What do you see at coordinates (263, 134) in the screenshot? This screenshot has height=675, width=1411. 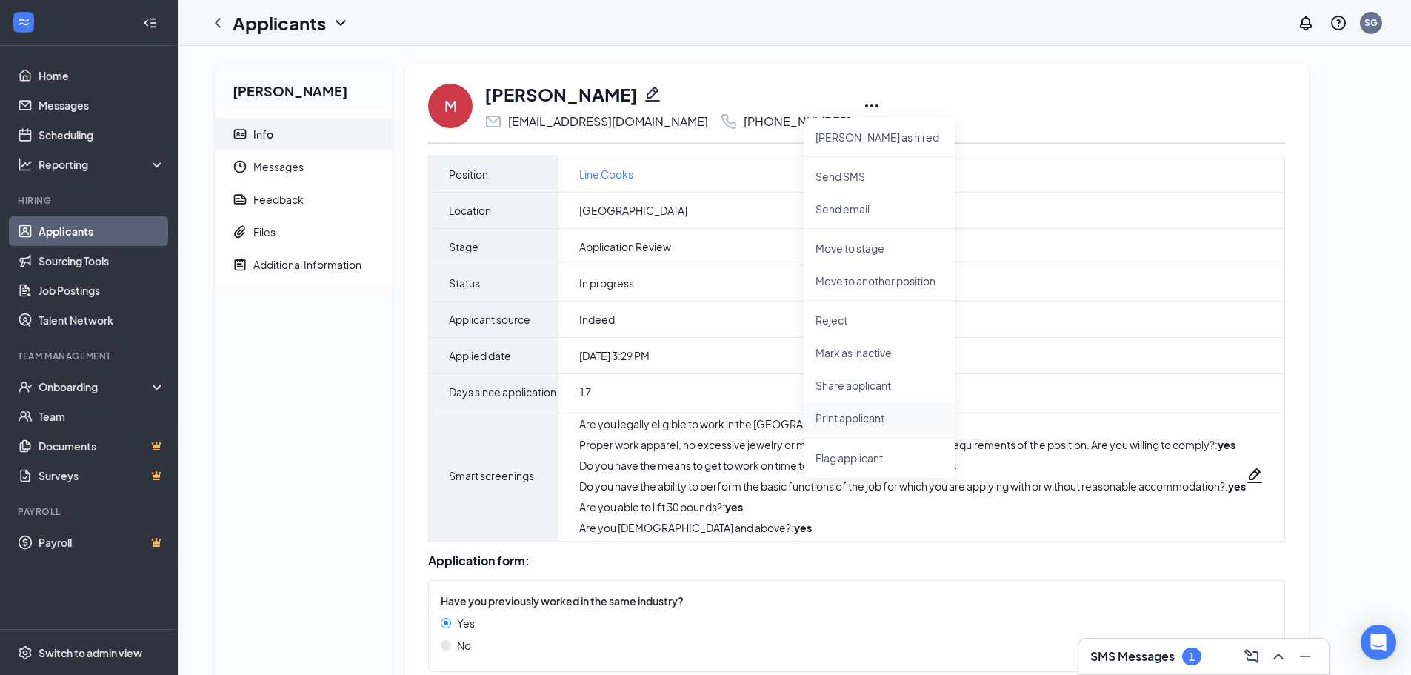 I see `div: Info` at bounding box center [263, 134].